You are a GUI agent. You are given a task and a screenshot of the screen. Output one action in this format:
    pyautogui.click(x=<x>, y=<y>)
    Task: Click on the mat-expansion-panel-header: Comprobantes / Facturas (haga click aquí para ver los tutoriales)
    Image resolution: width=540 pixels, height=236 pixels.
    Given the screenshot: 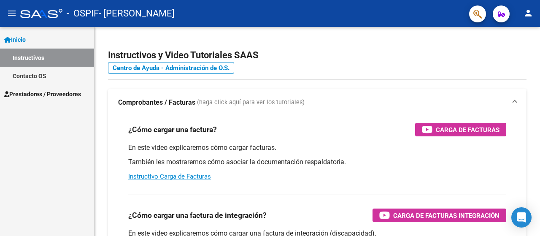 What is the action you would take?
    pyautogui.click(x=317, y=103)
    